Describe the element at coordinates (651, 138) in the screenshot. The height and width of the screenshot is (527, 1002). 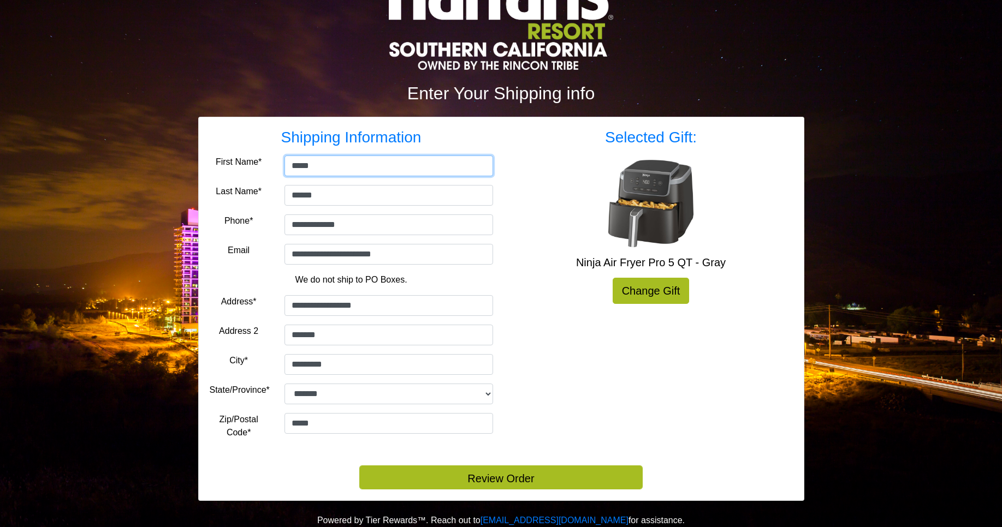
I see `h3: Selected Gift:` at that location.